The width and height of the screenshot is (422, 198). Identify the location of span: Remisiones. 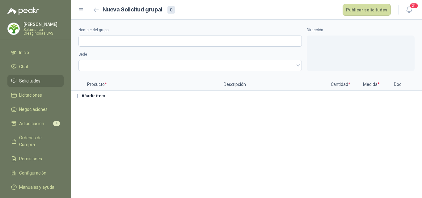
(31, 159).